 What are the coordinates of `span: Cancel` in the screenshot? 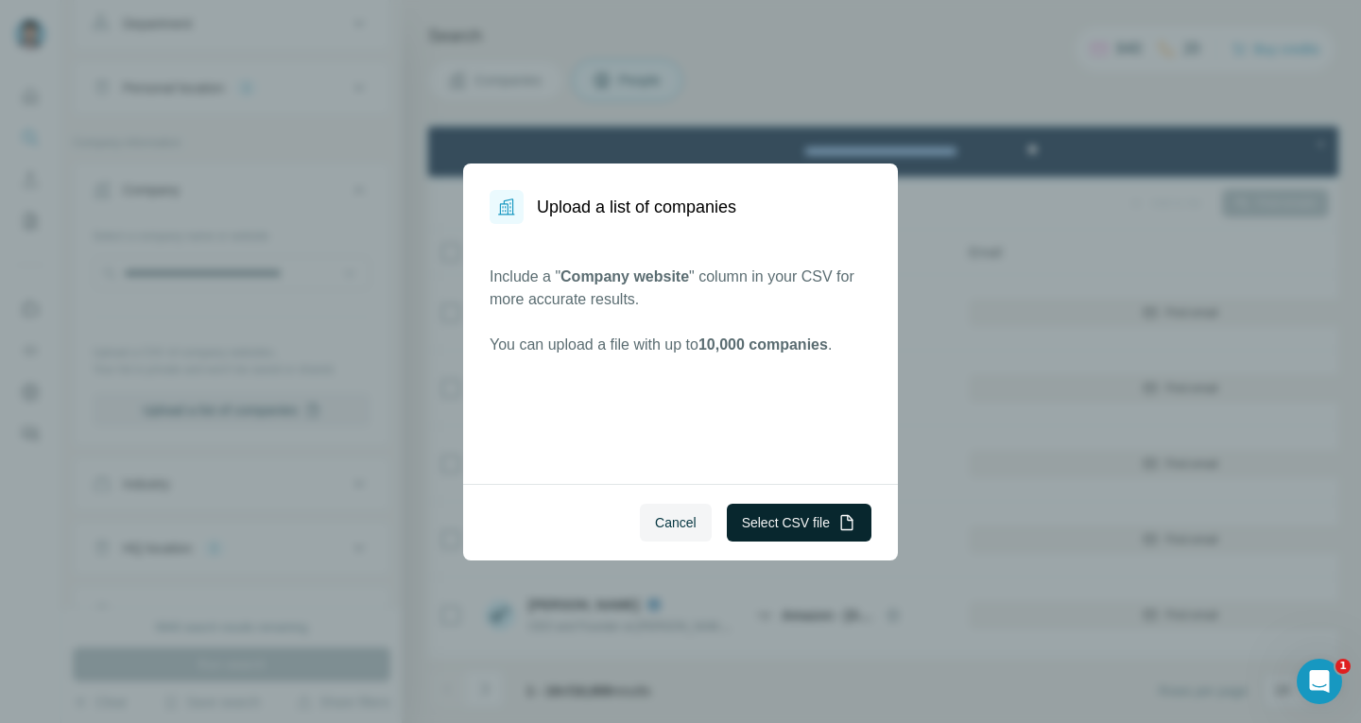 It's located at (676, 523).